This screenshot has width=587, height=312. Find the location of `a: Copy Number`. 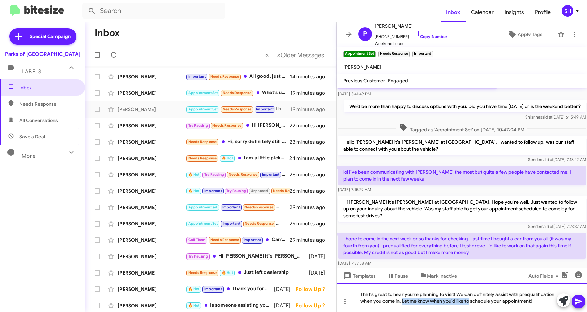

a: Copy Number is located at coordinates (429, 36).